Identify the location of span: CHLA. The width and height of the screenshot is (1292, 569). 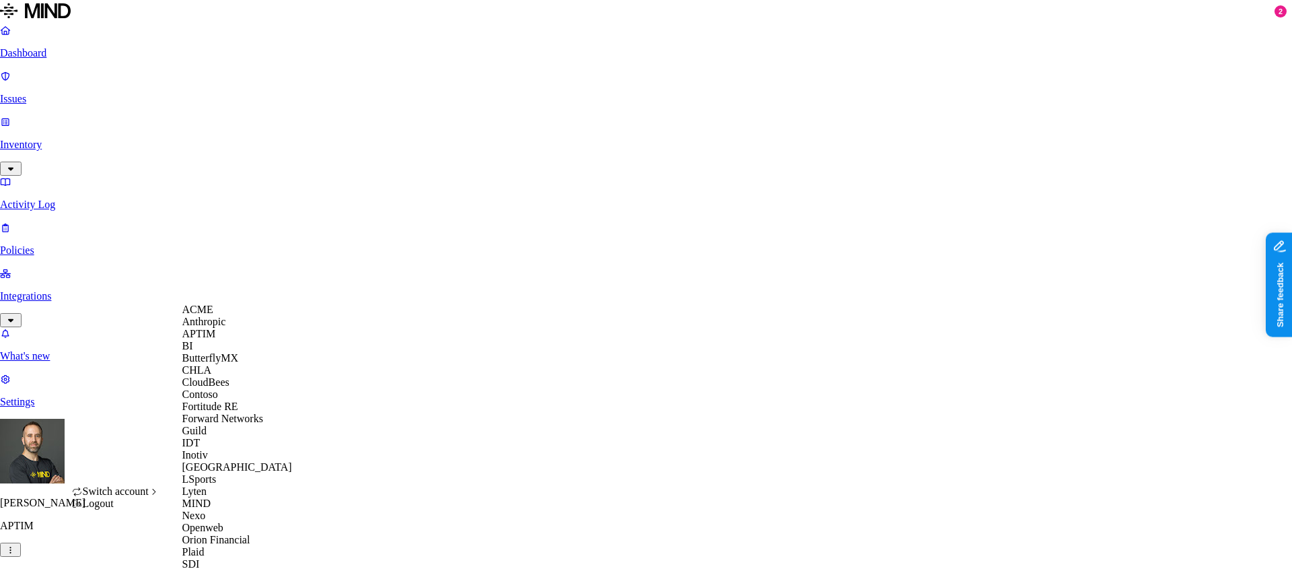
(197, 370).